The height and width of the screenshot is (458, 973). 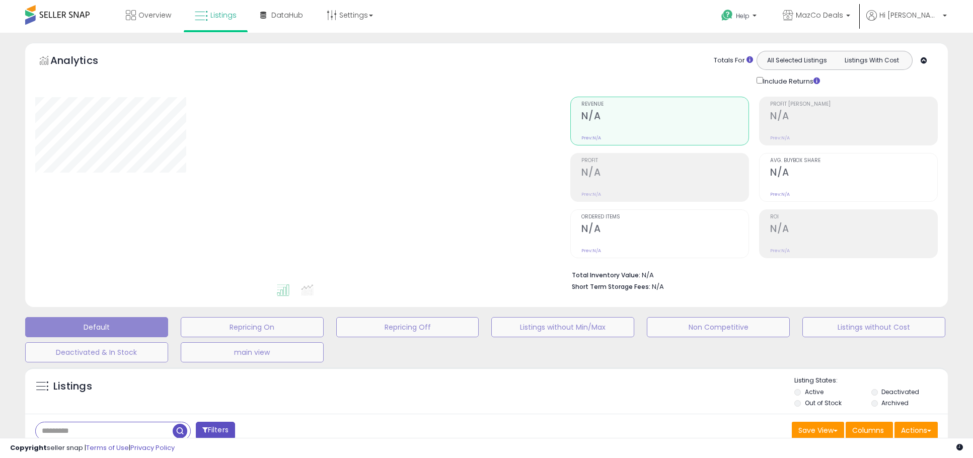 What do you see at coordinates (155, 15) in the screenshot?
I see `span: Overview` at bounding box center [155, 15].